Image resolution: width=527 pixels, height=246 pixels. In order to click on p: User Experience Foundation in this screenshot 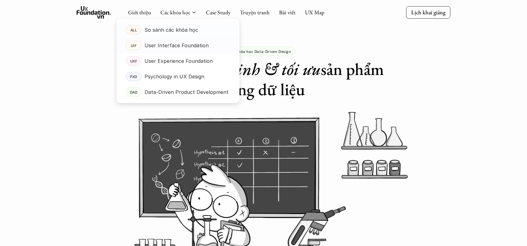, I will do `click(178, 61)`.